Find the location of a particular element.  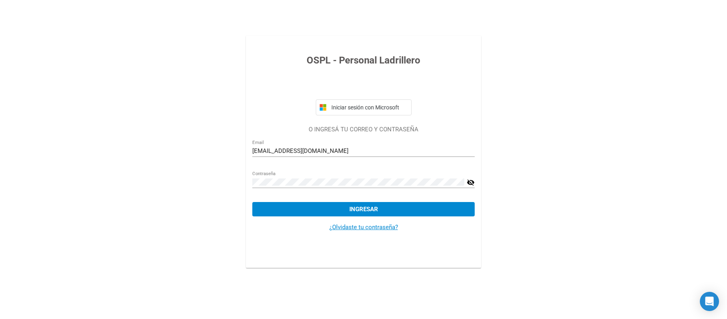

span: Iniciar sesión con Microsoft is located at coordinates (369, 107).